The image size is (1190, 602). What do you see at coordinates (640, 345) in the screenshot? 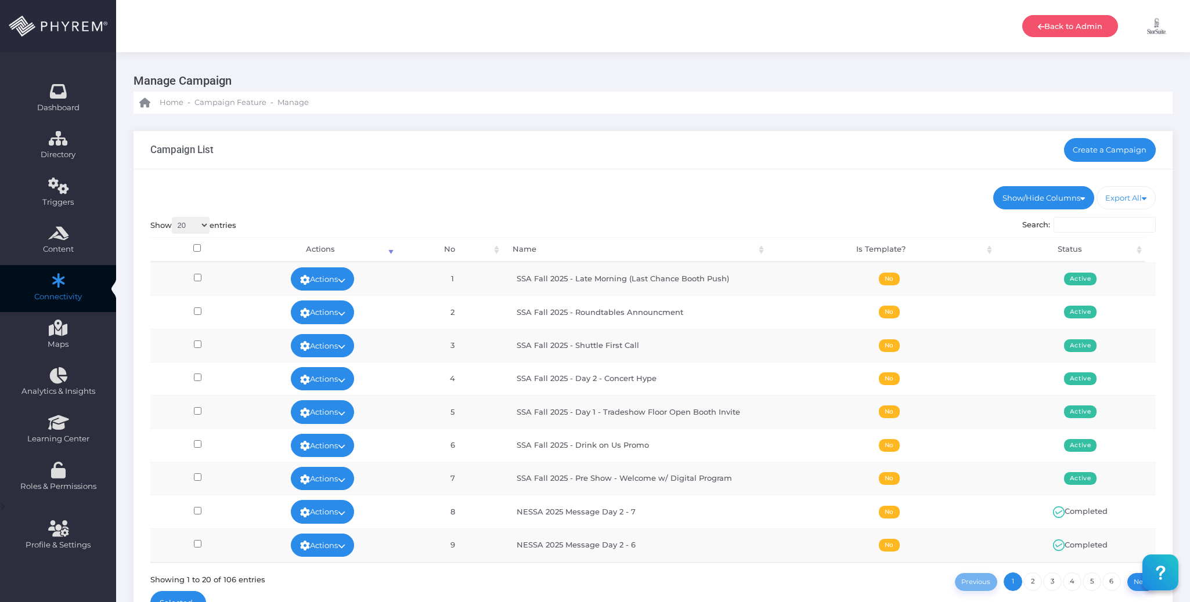
I see `td: SSA Fall 2025 - Shuttle First Call` at bounding box center [640, 345].